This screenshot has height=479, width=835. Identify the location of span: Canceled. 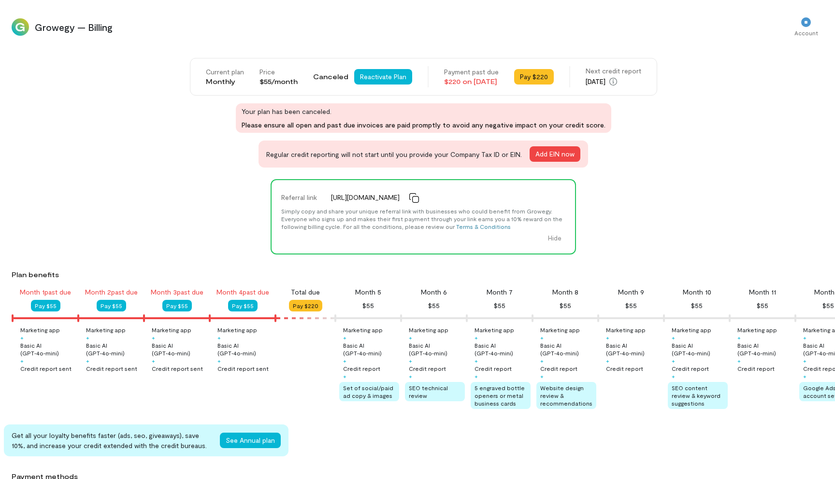
(330, 77).